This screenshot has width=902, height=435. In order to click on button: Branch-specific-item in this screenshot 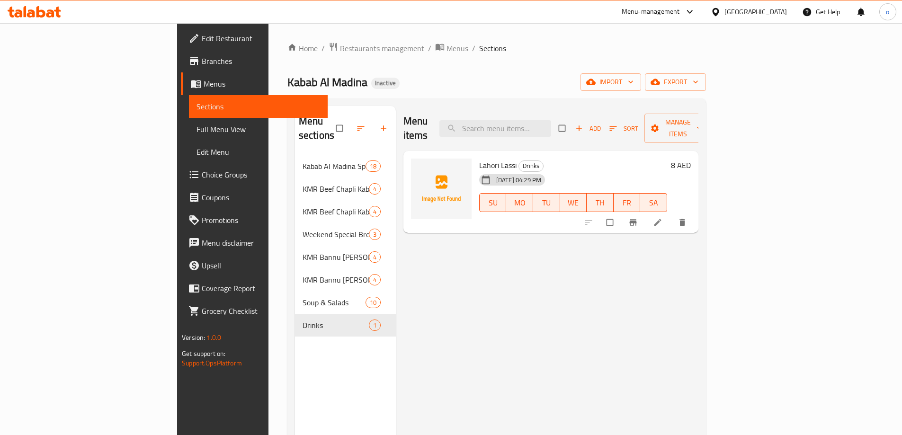, I will do `click(634, 222)`.